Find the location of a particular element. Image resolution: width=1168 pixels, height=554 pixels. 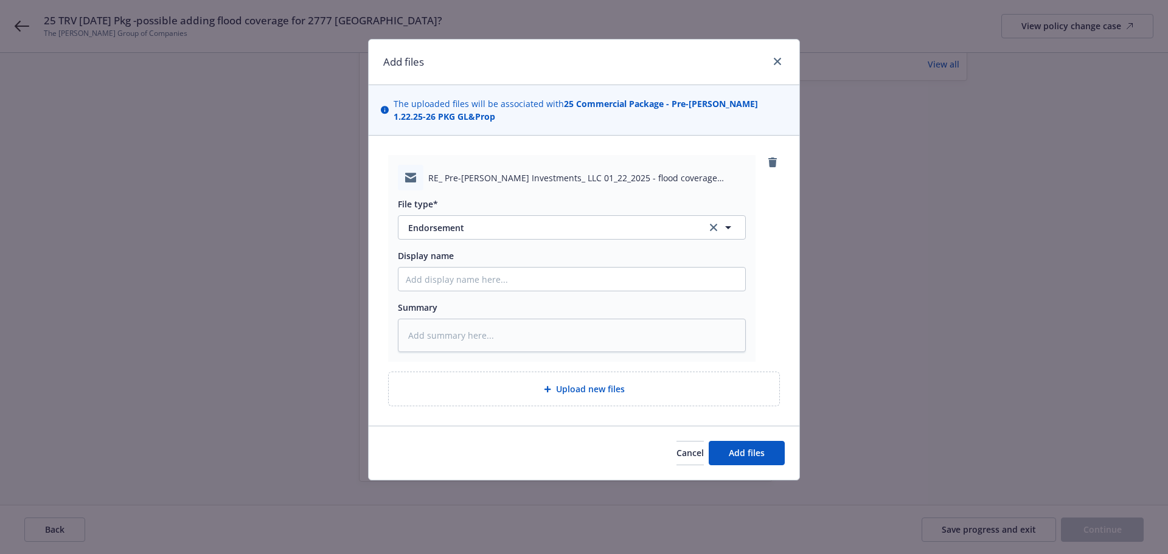

button: Cancel is located at coordinates (690, 453).